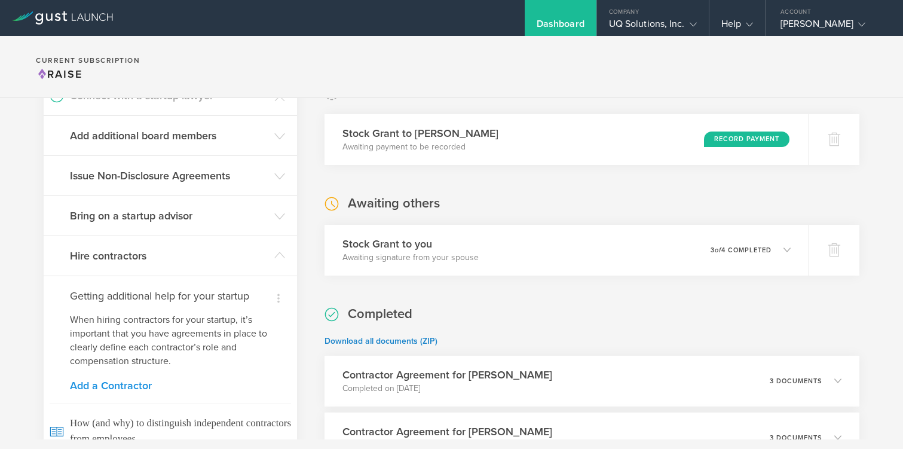 The image size is (903, 449). I want to click on a: Download all documents (ZIP), so click(381, 341).